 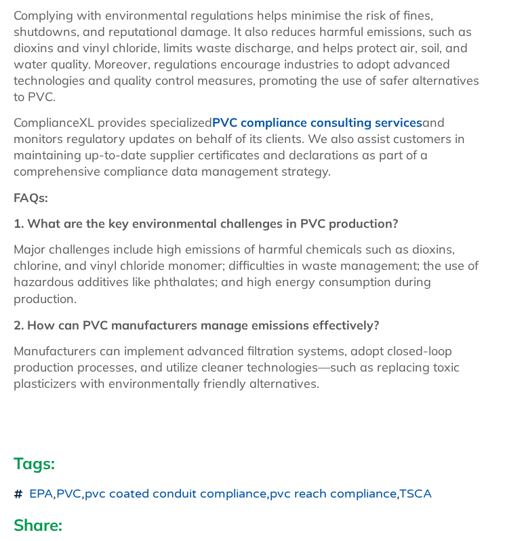 I want to click on p: Major challenges include high emissions of harmful chemicals such as dioxins, chlorine, and vinyl..., so click(x=252, y=274).